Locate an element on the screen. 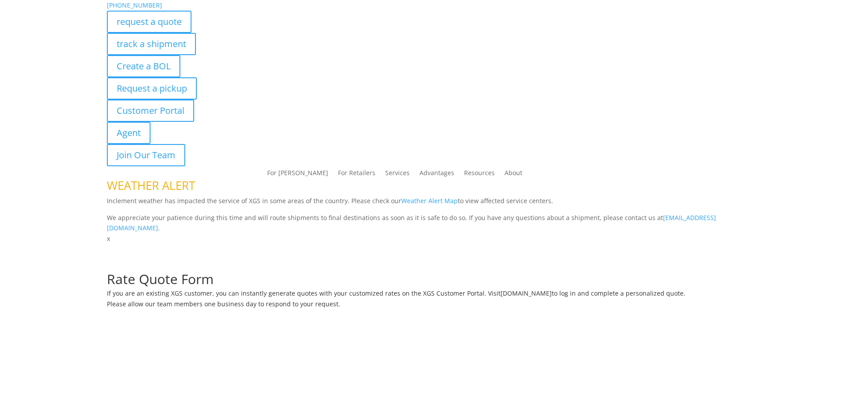 Image resolution: width=855 pixels, height=405 pixels. a: Create a BOL is located at coordinates (143, 66).